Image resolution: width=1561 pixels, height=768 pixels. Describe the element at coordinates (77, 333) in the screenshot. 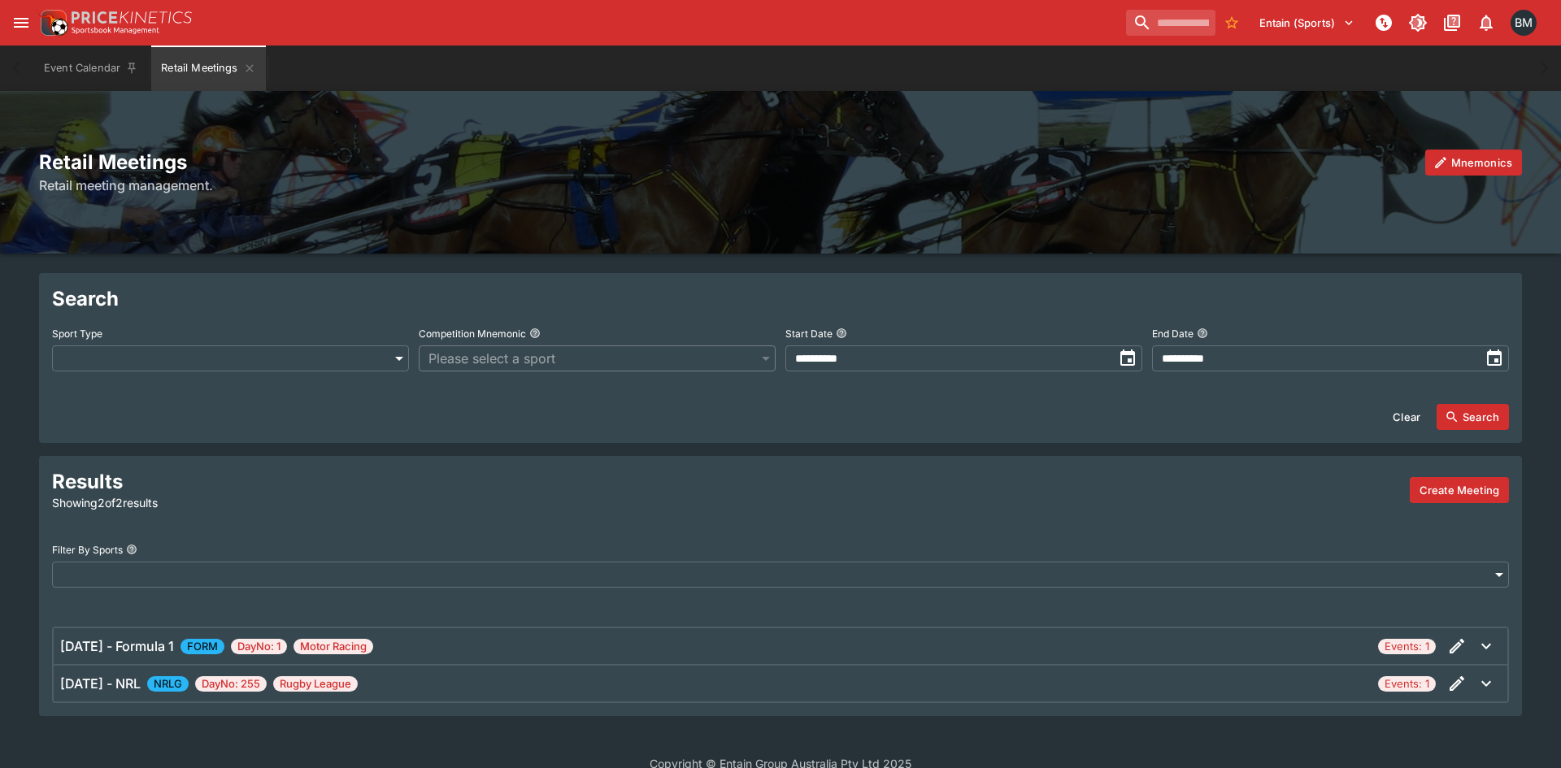

I see `p: Sport Type` at that location.